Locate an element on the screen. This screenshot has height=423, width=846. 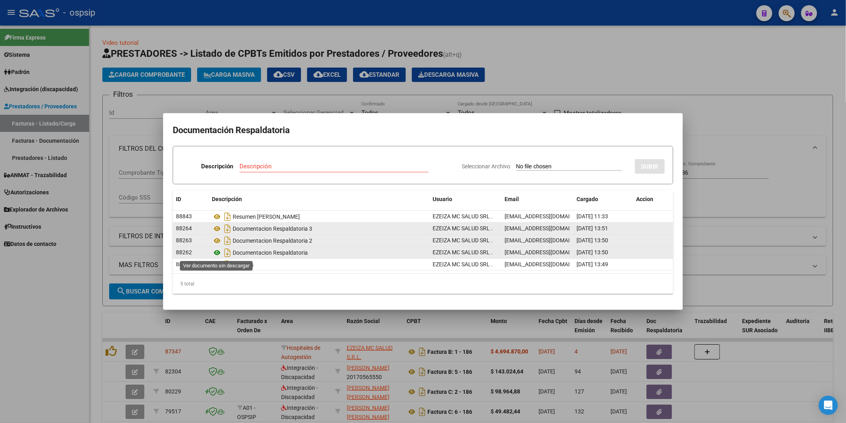
span: SUBIR is located at coordinates (650, 167).